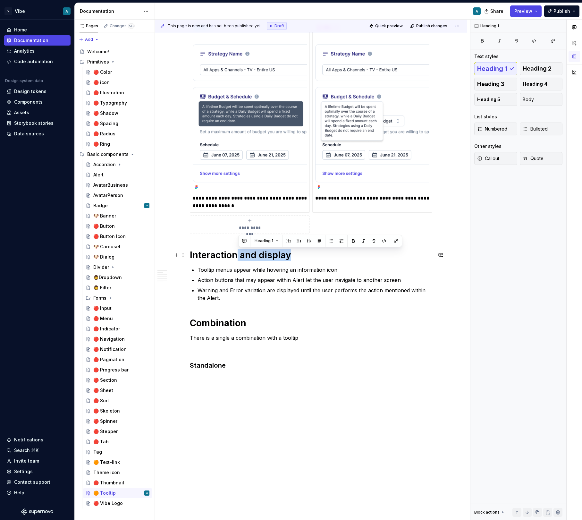  I want to click on div: 🔴 Typography, so click(110, 103).